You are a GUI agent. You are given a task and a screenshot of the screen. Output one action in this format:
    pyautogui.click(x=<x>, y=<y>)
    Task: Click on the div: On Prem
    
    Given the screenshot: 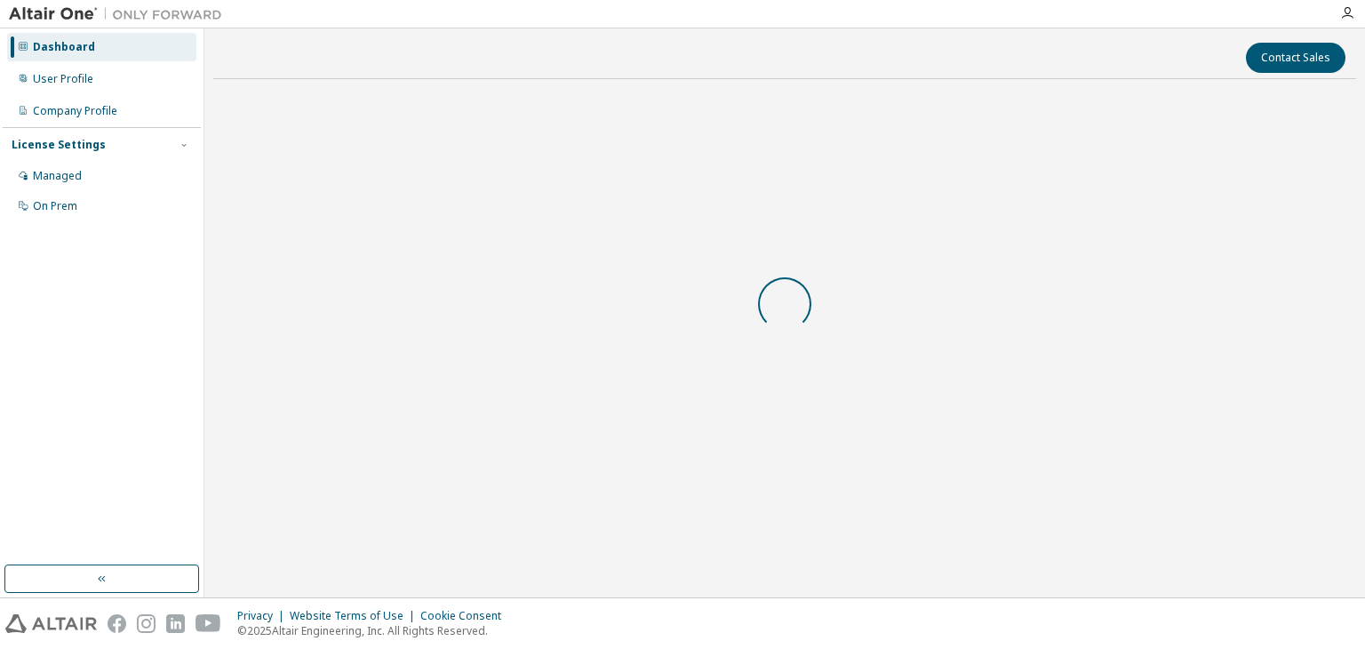 What is the action you would take?
    pyautogui.click(x=55, y=206)
    